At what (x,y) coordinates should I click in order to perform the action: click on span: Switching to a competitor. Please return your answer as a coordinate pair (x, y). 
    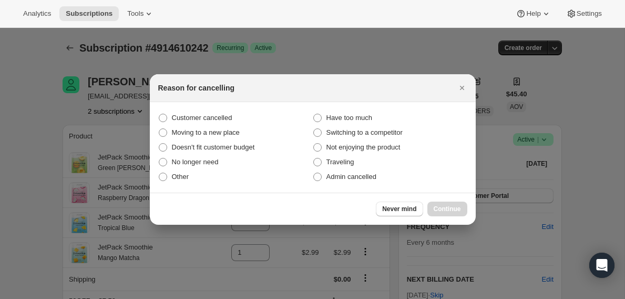
    Looking at the image, I should click on (365, 132).